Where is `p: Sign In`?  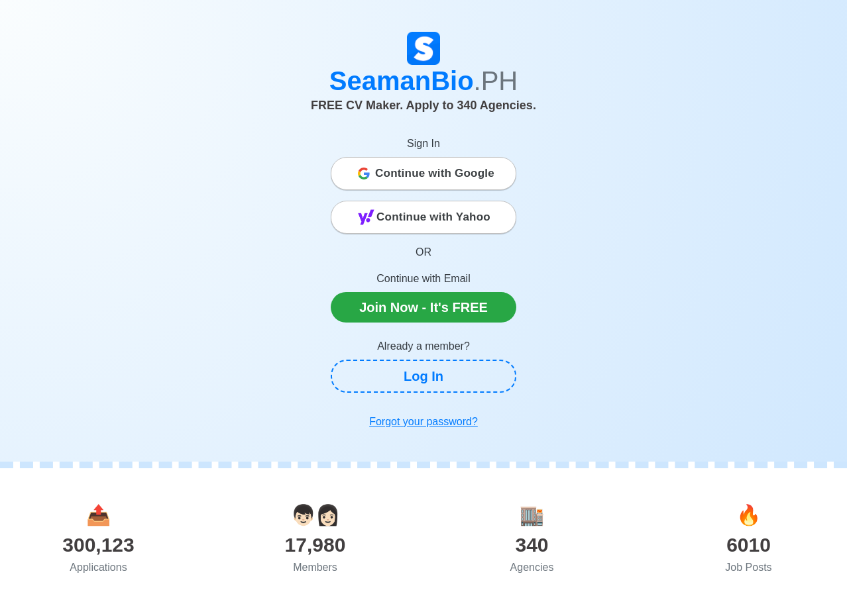
p: Sign In is located at coordinates (423, 144).